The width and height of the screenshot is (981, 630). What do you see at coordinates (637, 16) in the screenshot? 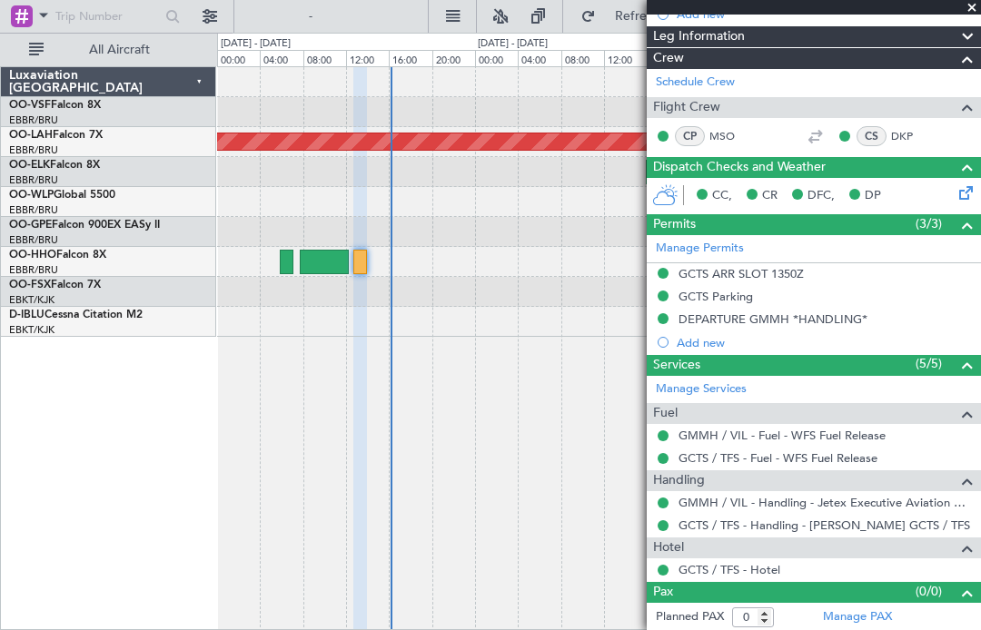
I see `span: Refresh` at bounding box center [637, 16].